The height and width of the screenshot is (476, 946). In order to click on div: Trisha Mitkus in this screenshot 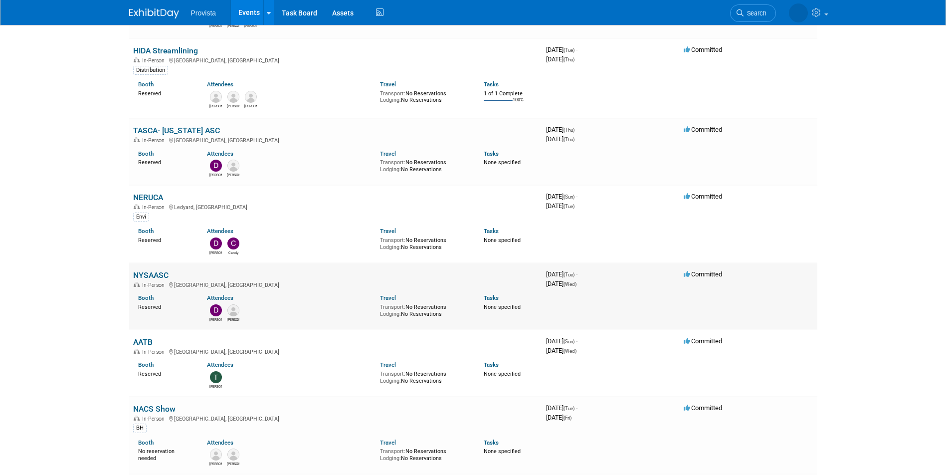, I will do `click(215, 25)`.